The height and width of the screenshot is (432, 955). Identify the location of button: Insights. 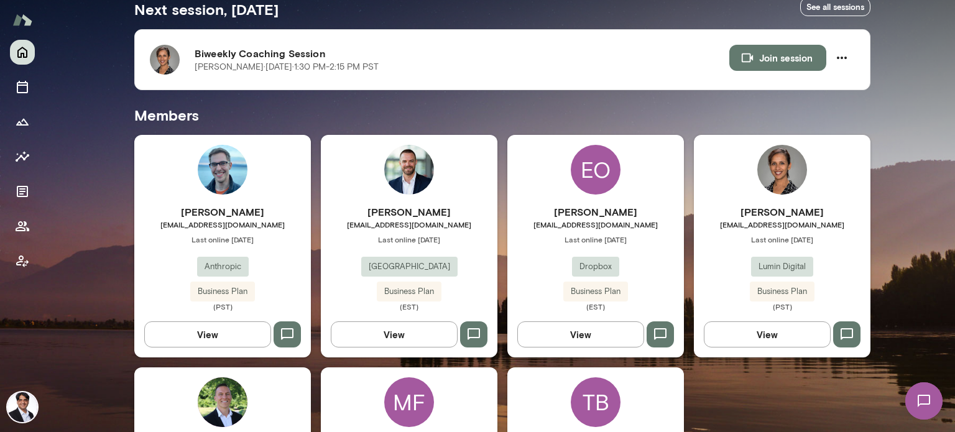
(22, 157).